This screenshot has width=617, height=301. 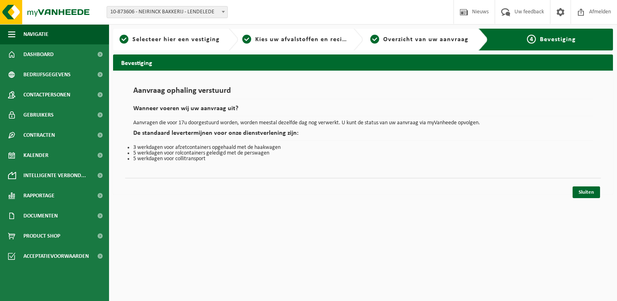 I want to click on span: 4, so click(x=531, y=39).